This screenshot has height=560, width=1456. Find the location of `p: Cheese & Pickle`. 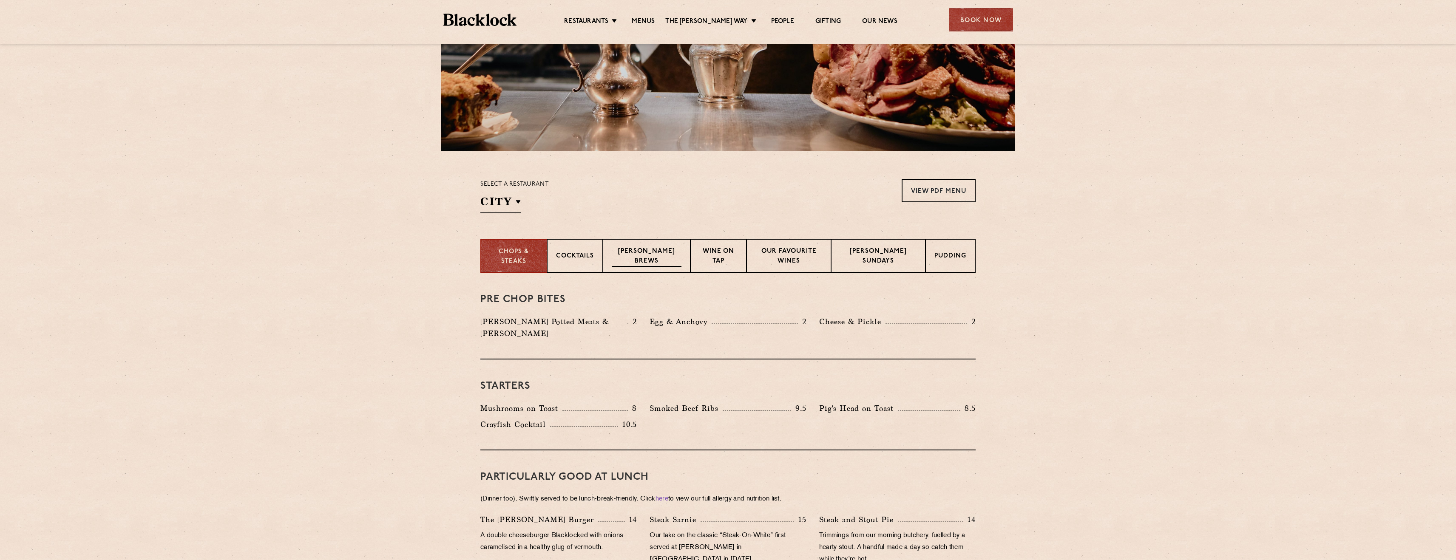

p: Cheese & Pickle is located at coordinates (852, 322).